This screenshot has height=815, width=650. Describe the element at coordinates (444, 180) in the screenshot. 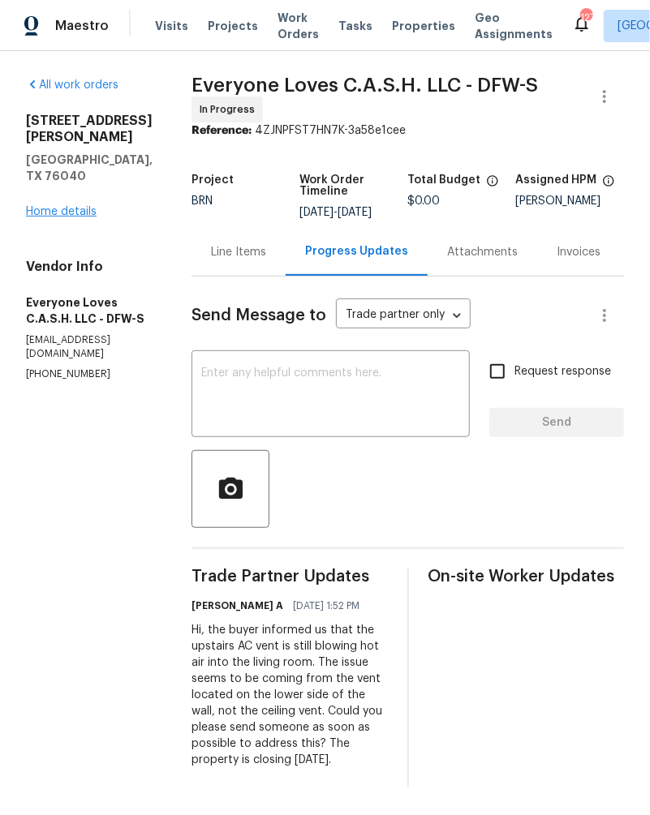

I see `h5: Total Budget` at that location.